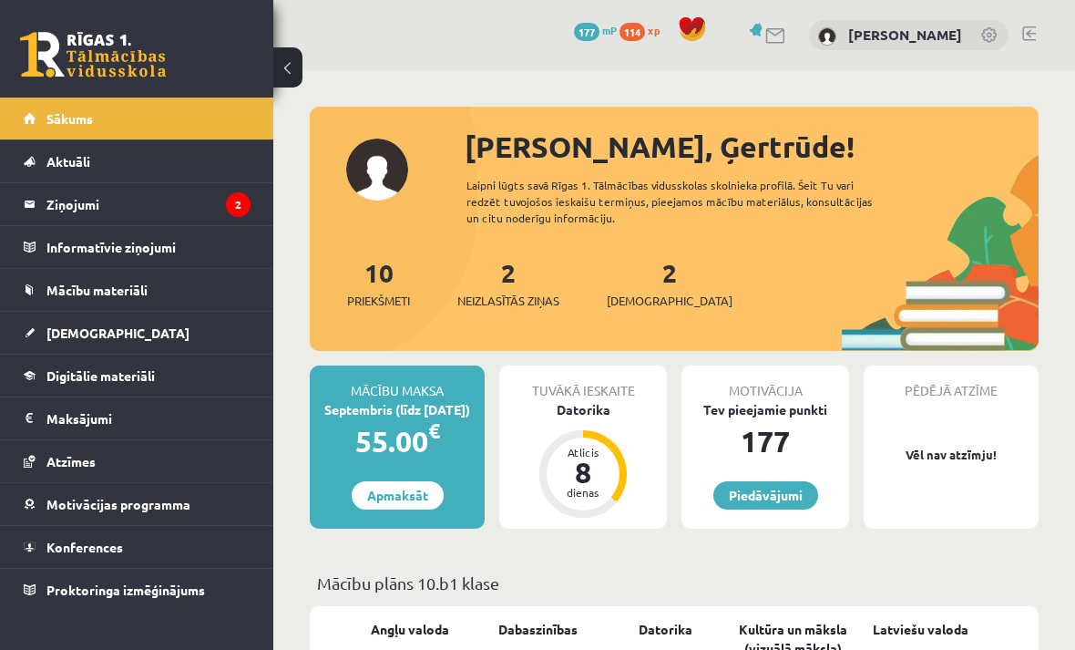 This screenshot has height=650, width=1075. I want to click on a: Konferences, so click(137, 547).